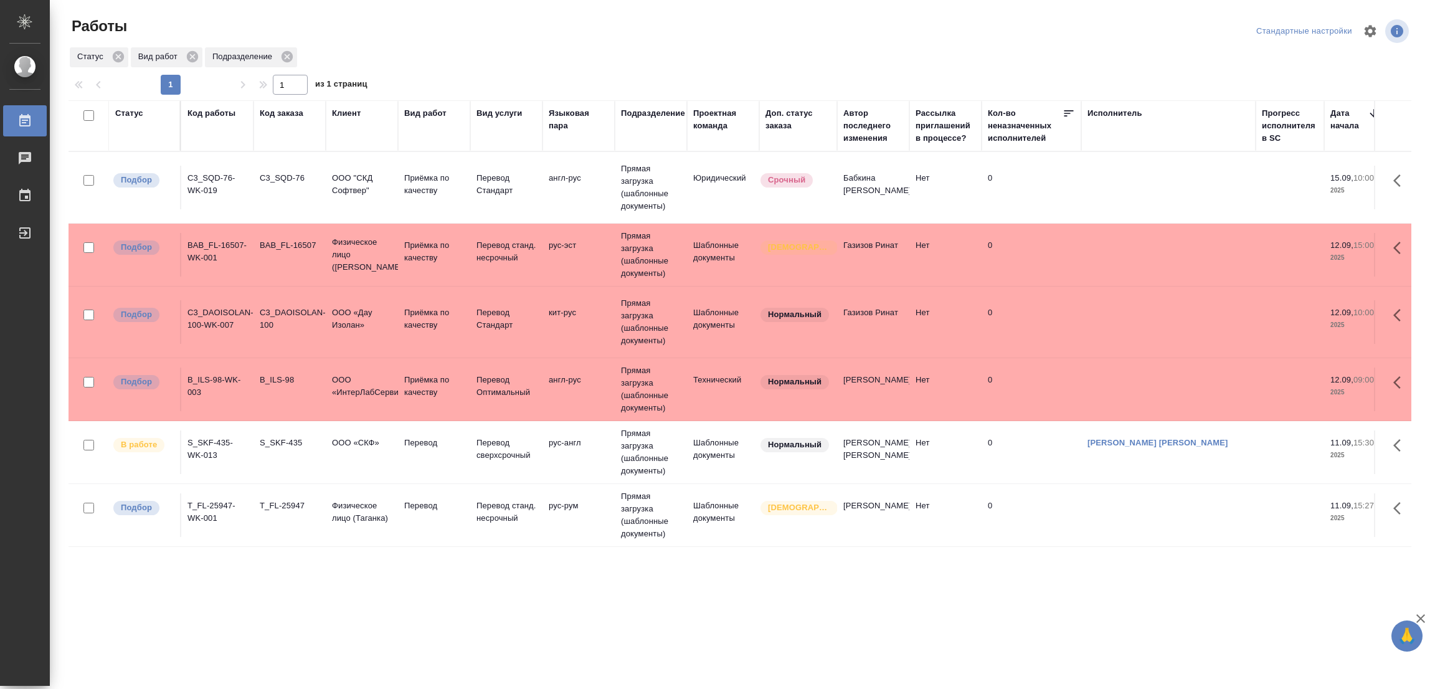 This screenshot has width=1435, height=689. What do you see at coordinates (723, 187) in the screenshot?
I see `td: Юридический` at bounding box center [723, 187].